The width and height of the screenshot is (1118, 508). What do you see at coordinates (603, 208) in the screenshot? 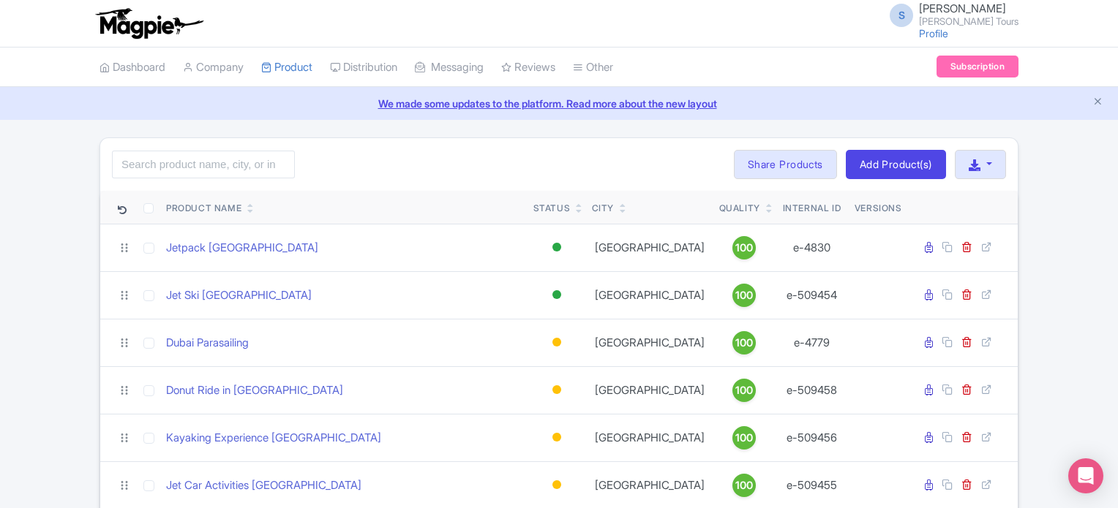
I see `div: City` at bounding box center [603, 208].